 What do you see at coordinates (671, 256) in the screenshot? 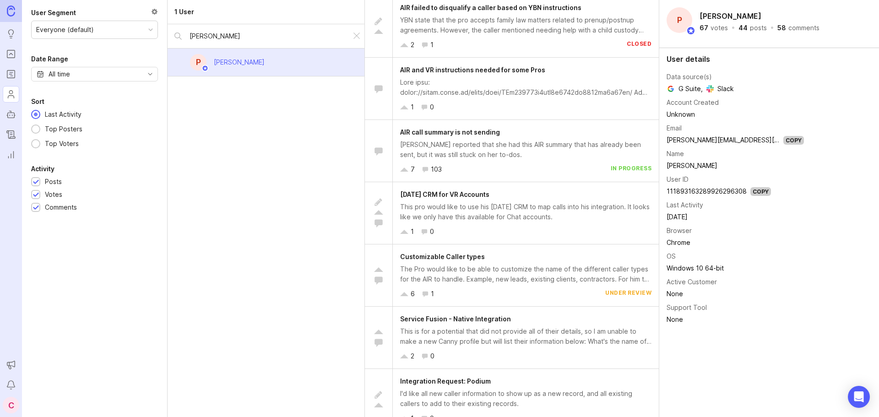
I see `div: OS` at bounding box center [671, 256].